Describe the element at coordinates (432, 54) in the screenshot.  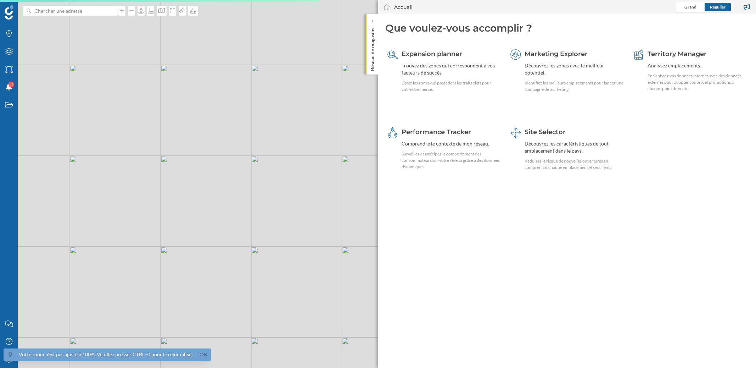
I see `span: Expansion planner` at that location.